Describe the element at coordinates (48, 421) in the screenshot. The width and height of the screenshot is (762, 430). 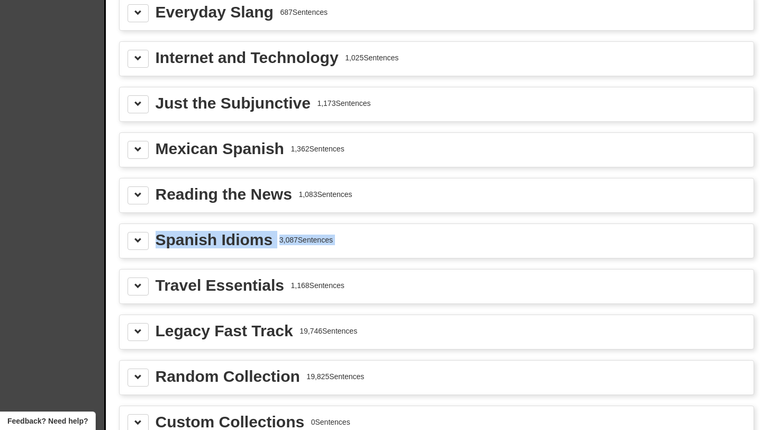
I see `span: Open feedback widget` at that location.